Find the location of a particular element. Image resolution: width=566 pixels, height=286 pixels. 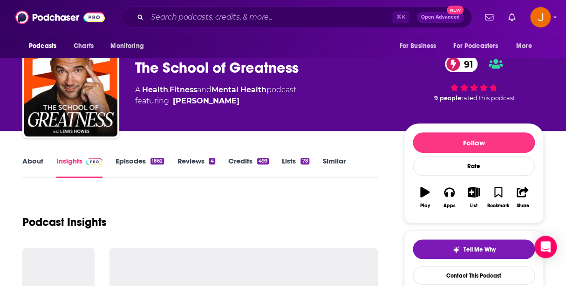

span: New is located at coordinates (455, 10).